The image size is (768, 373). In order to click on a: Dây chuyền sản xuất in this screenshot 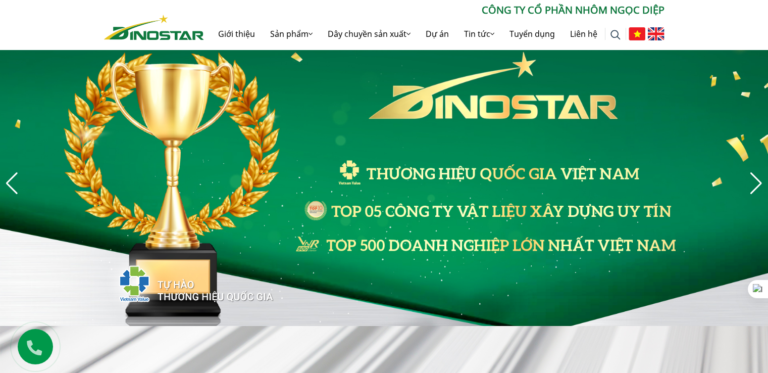, I will do `click(369, 34)`.